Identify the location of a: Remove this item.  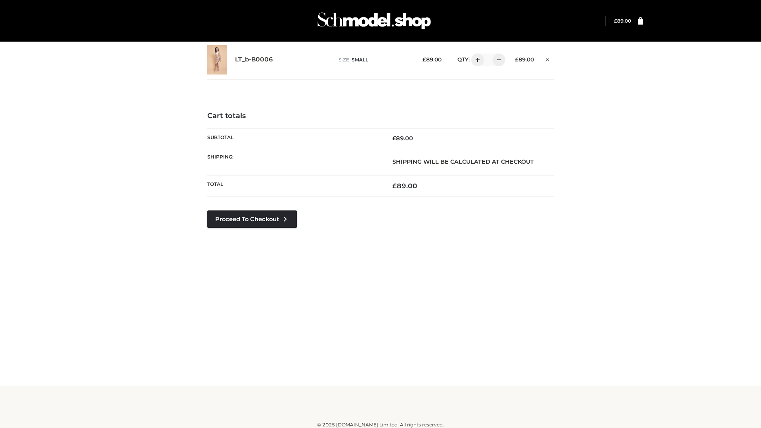
(548, 59).